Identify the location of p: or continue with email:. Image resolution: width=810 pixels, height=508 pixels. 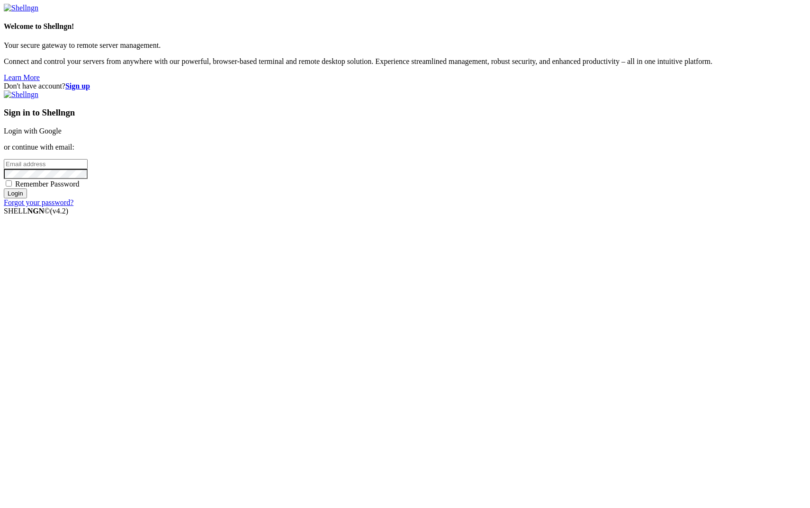
(405, 147).